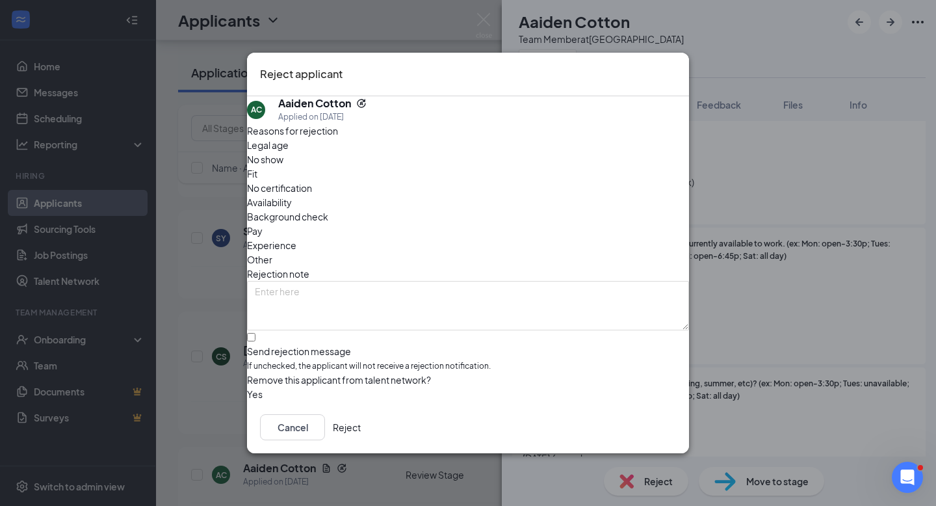 Image resolution: width=936 pixels, height=506 pixels. Describe the element at coordinates (272, 245) in the screenshot. I see `span: Experience` at that location.